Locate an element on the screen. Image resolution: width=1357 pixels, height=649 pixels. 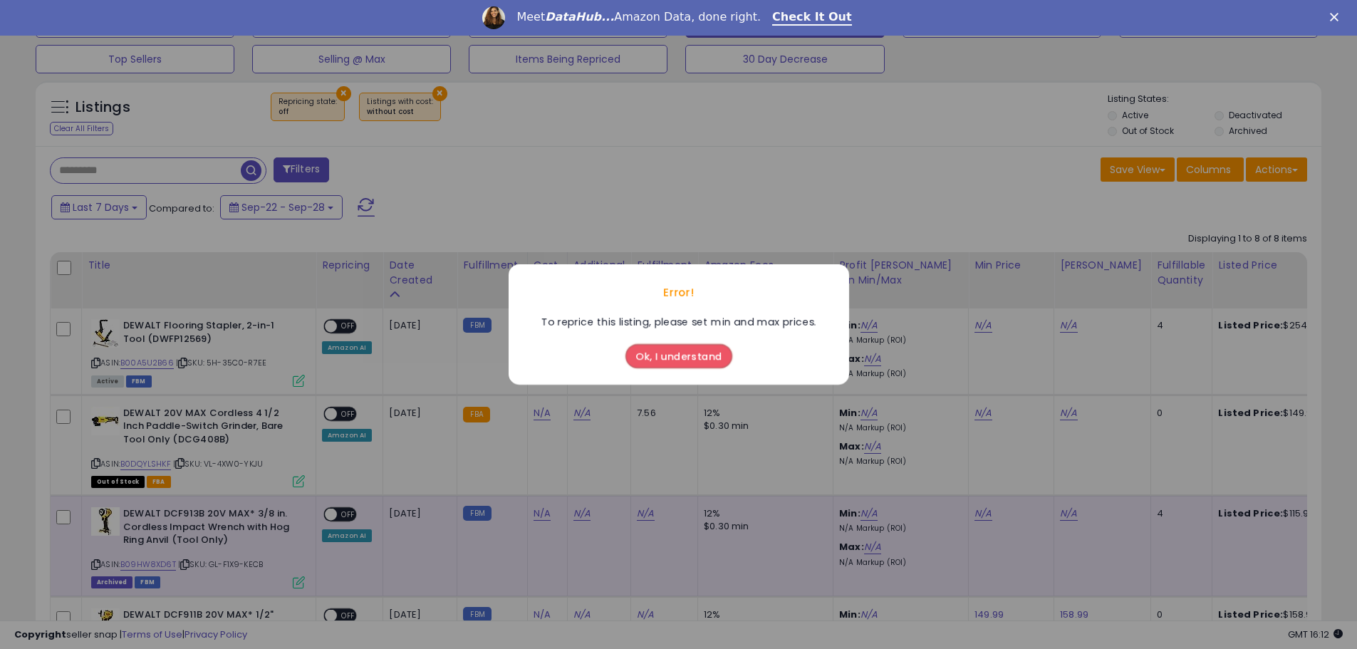
img: Profile image for Georgie is located at coordinates (494, 18).